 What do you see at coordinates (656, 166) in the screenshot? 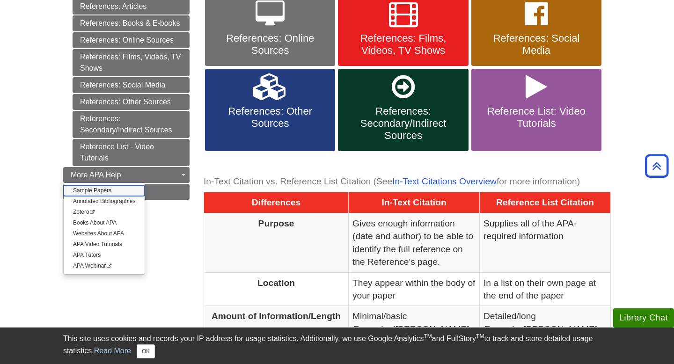
I see `a: Back to Top` at bounding box center [656, 166].